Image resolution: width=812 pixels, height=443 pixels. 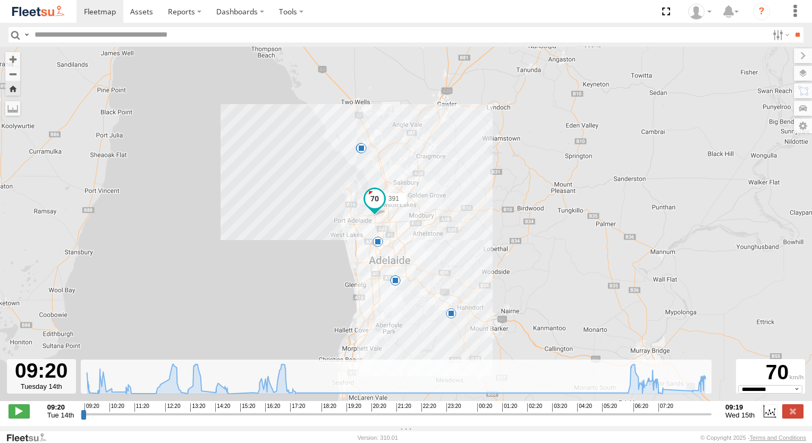 I want to click on button: Zoom out, so click(x=13, y=74).